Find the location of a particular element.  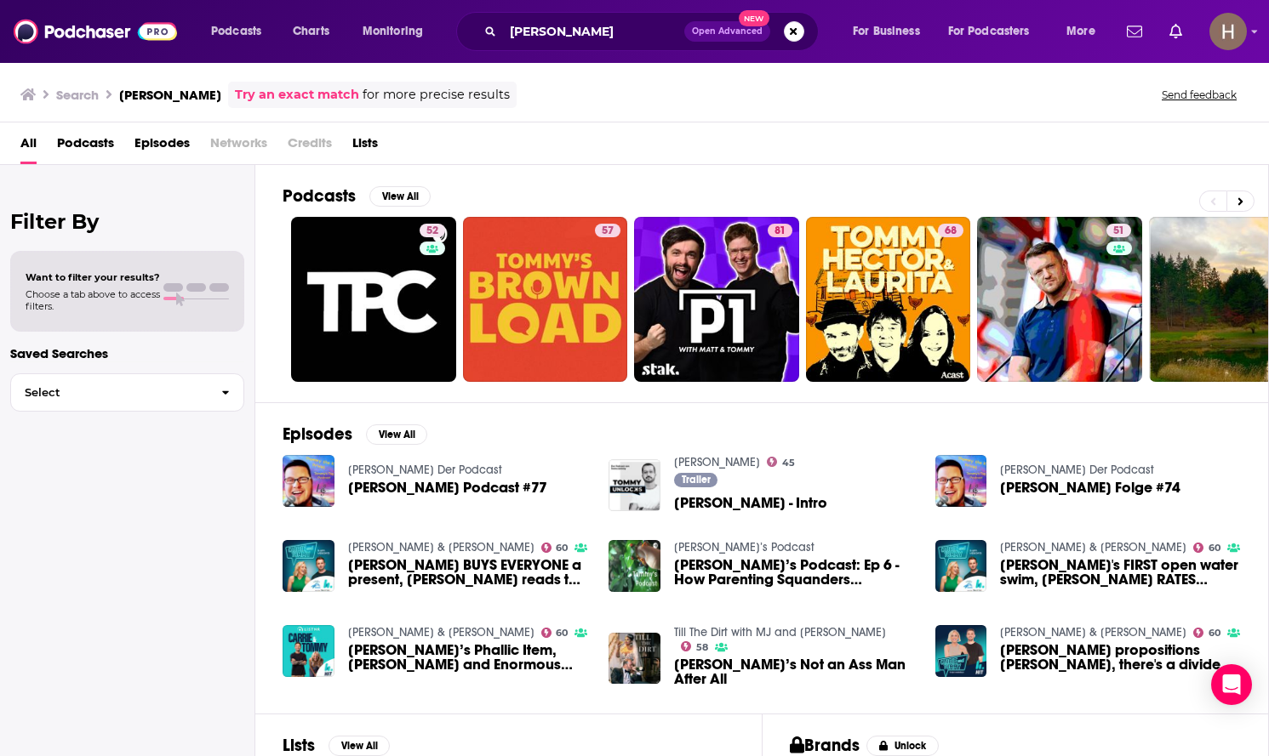

span: Episodes is located at coordinates (162, 146).